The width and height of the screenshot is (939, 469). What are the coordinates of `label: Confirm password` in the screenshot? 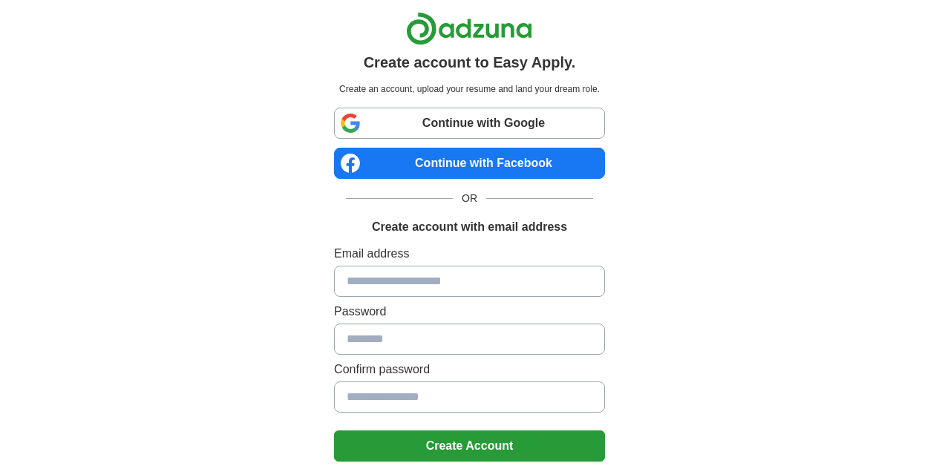 It's located at (469, 370).